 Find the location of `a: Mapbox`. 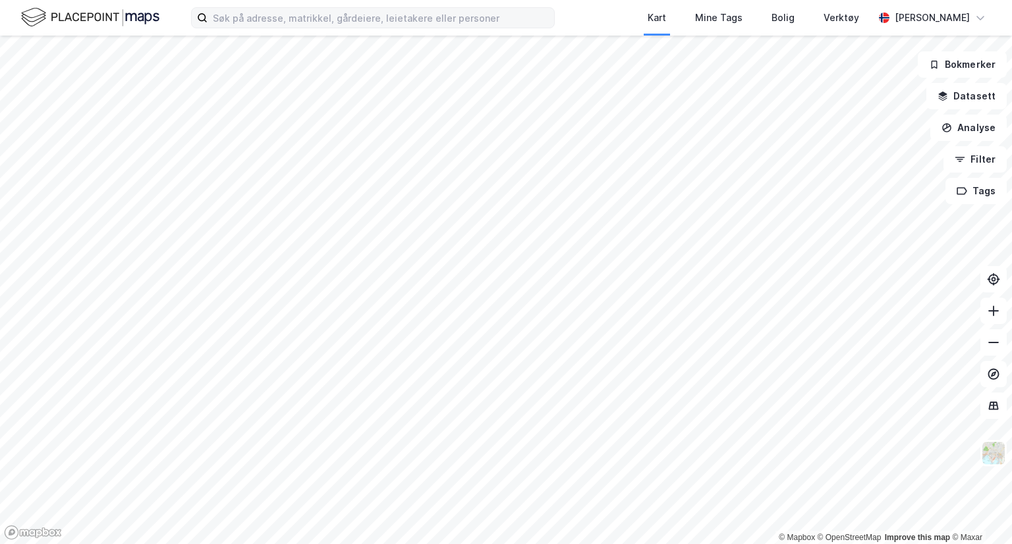

a: Mapbox is located at coordinates (797, 538).